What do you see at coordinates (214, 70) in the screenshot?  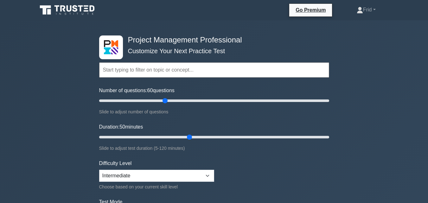 I see `input: Start typing to filter on topic or concept...` at bounding box center [214, 70].